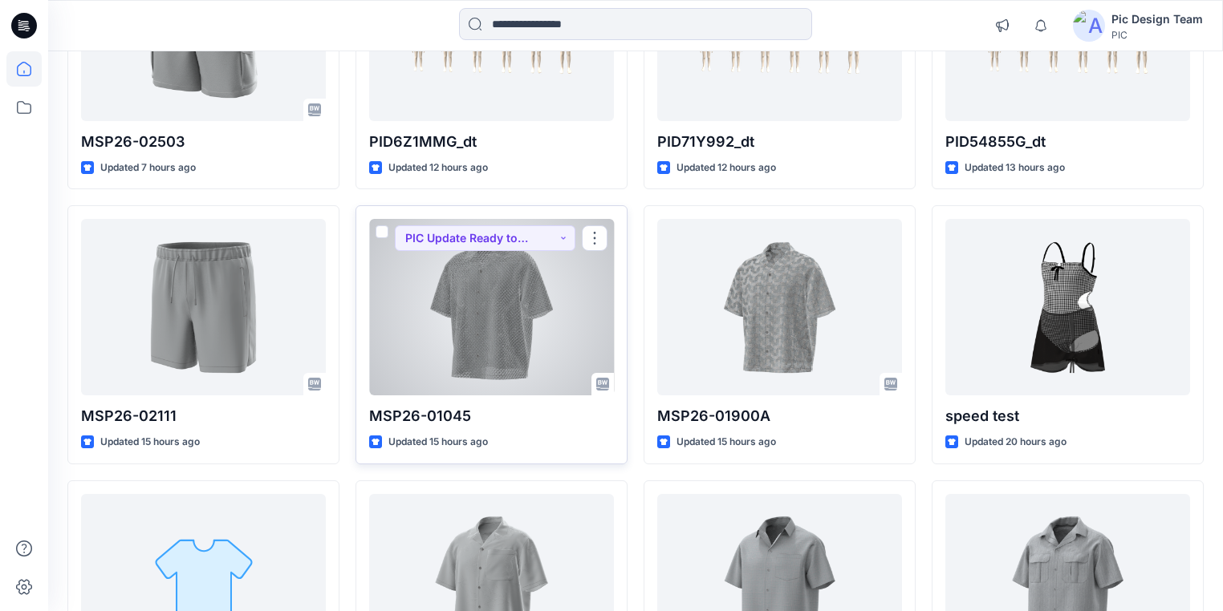  What do you see at coordinates (1157, 35) in the screenshot?
I see `div: PIC` at bounding box center [1157, 35].